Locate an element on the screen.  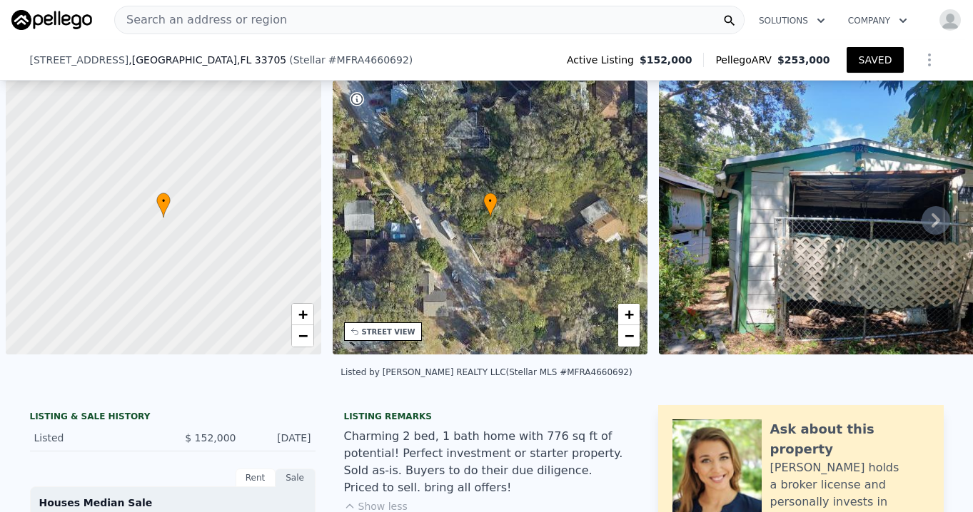
button: SAVED is located at coordinates (874, 60).